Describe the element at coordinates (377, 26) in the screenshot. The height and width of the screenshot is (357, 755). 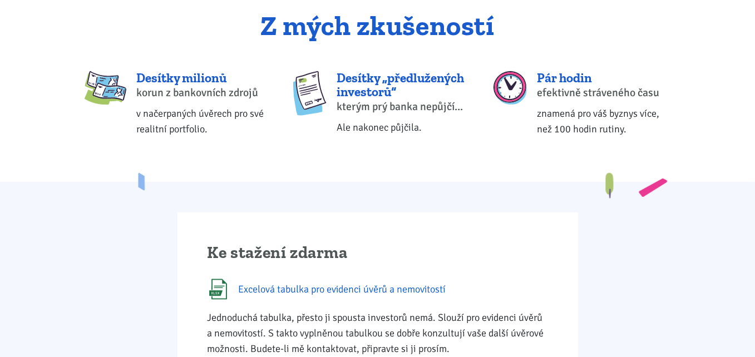
I see `h2: Z mých zkušeností` at that location.